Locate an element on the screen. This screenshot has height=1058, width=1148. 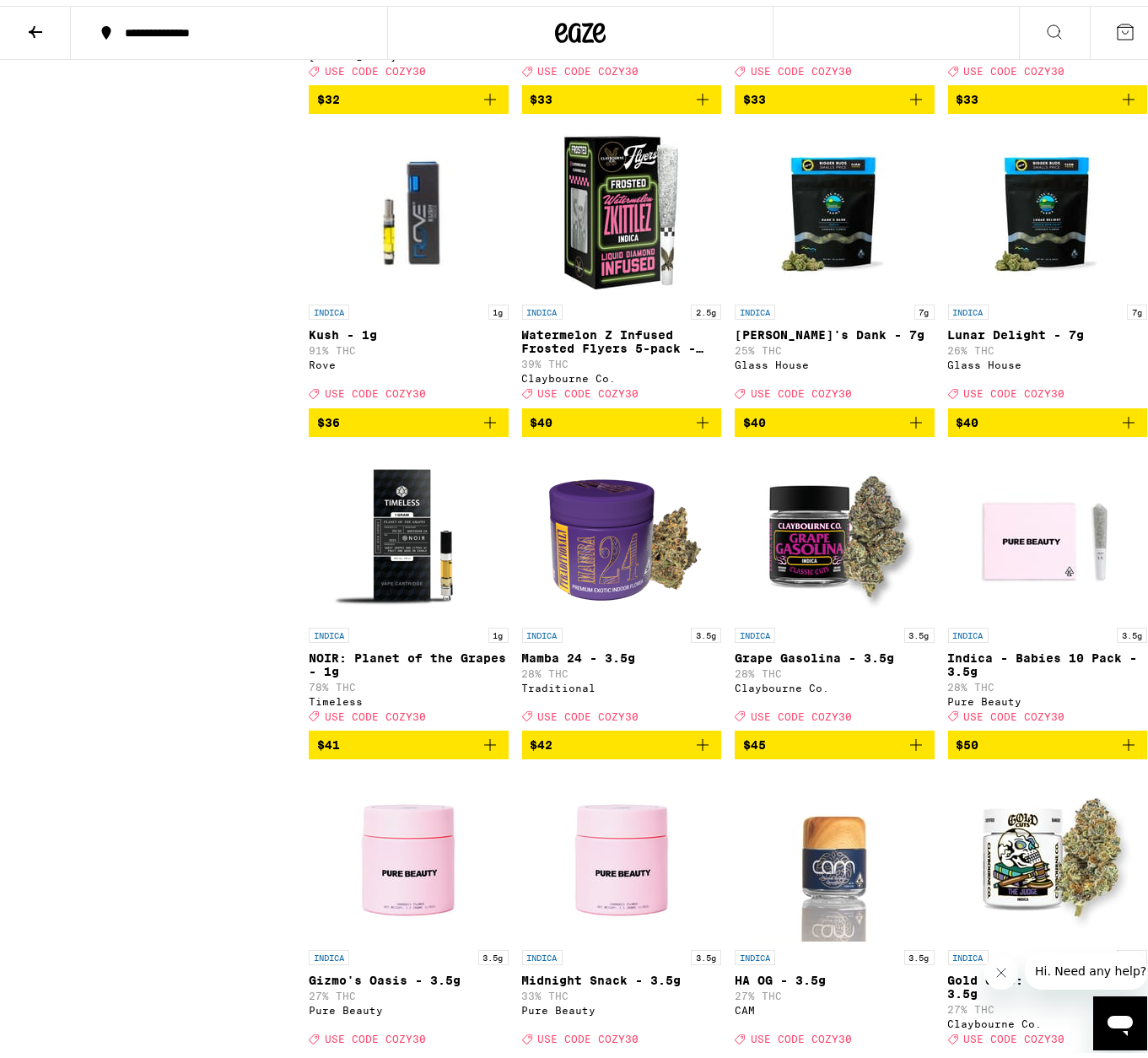
p: HA OG - 3.5g is located at coordinates (834, 974).